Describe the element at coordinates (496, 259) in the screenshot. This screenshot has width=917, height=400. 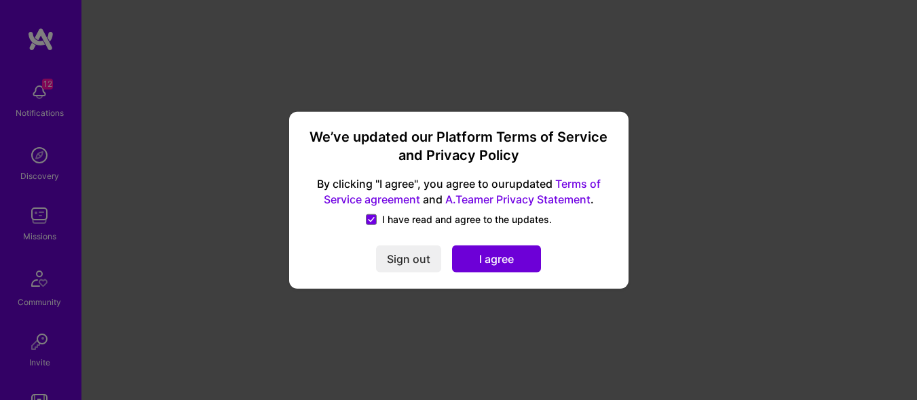
I see `button: I agree` at that location.